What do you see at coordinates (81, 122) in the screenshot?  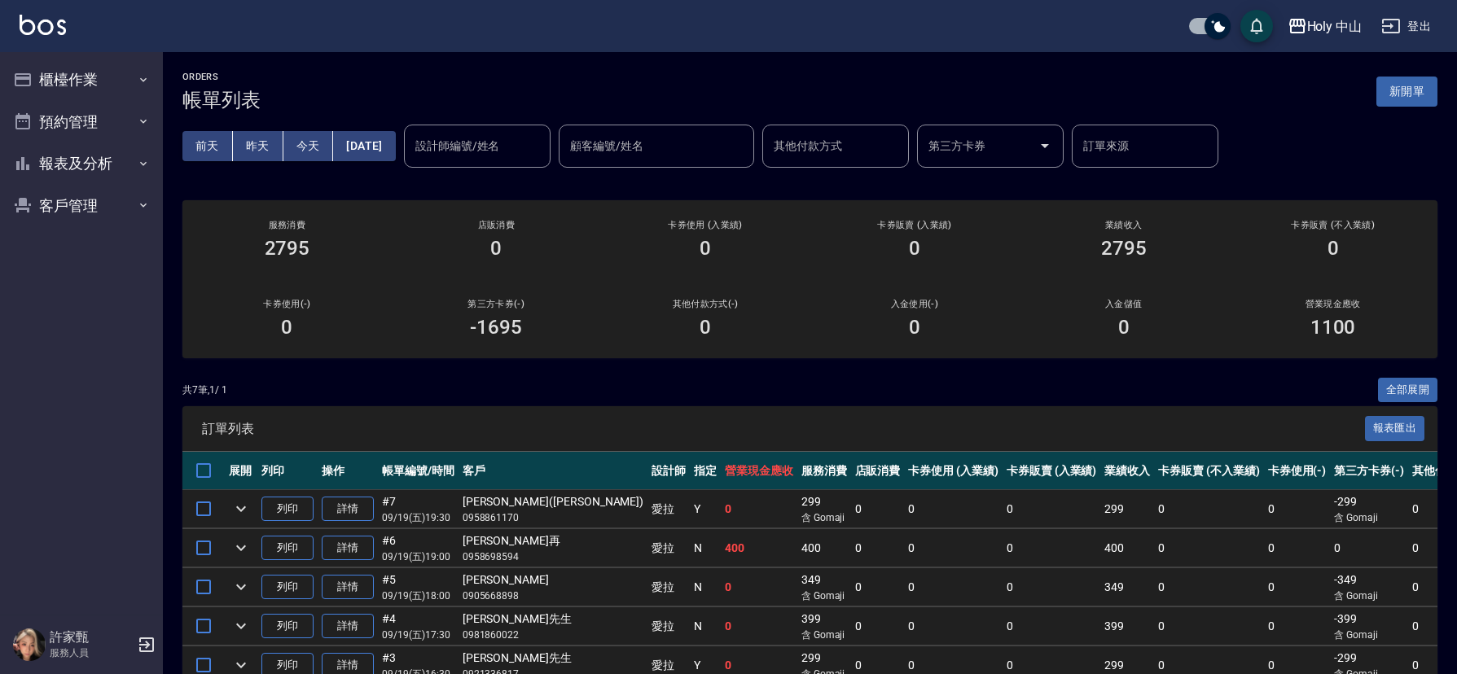 I see `button: 預約管理` at bounding box center [81, 122].